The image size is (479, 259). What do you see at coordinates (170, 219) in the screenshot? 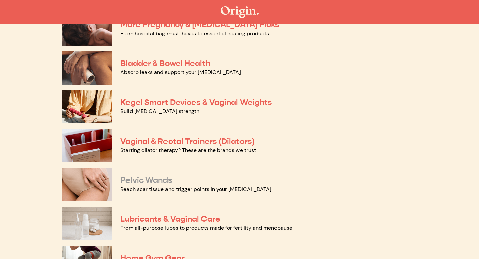
I see `a: Lubricants & Vaginal Care` at bounding box center [170, 219].